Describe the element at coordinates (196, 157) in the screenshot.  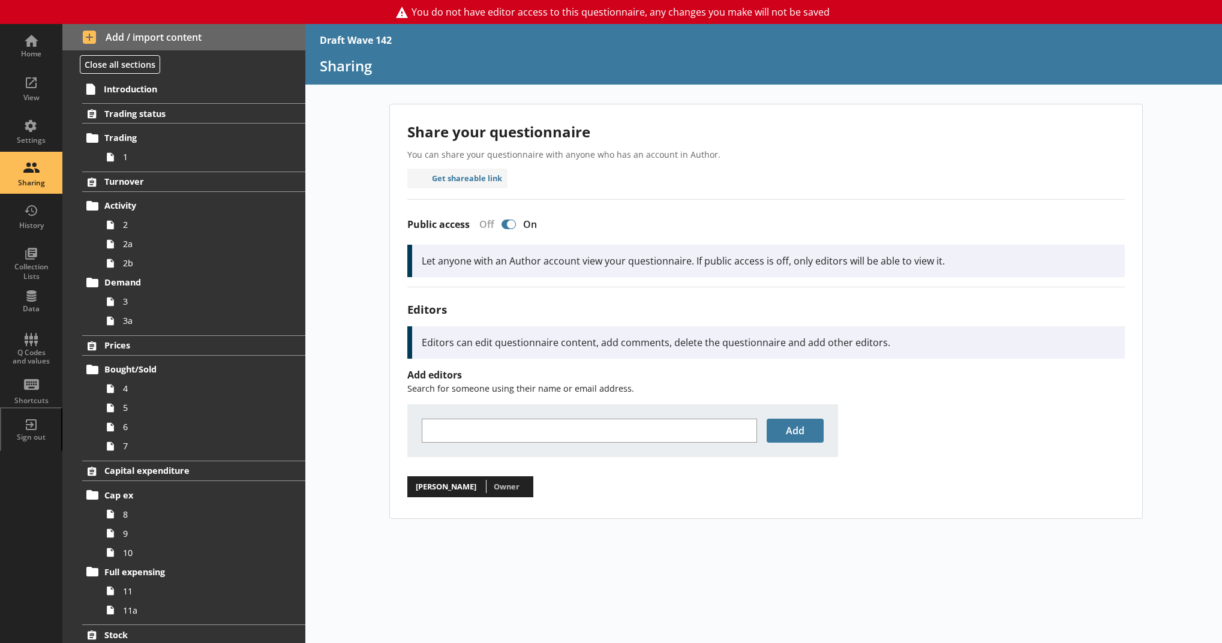
I see `span: 1` at that location.